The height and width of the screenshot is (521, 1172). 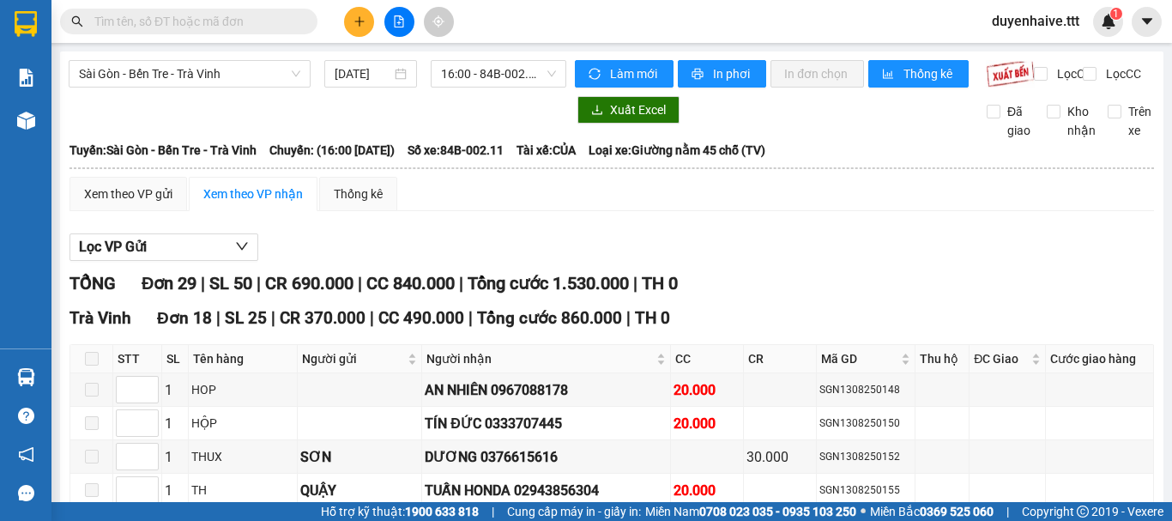 What do you see at coordinates (26, 454) in the screenshot?
I see `span: notification` at bounding box center [26, 454].